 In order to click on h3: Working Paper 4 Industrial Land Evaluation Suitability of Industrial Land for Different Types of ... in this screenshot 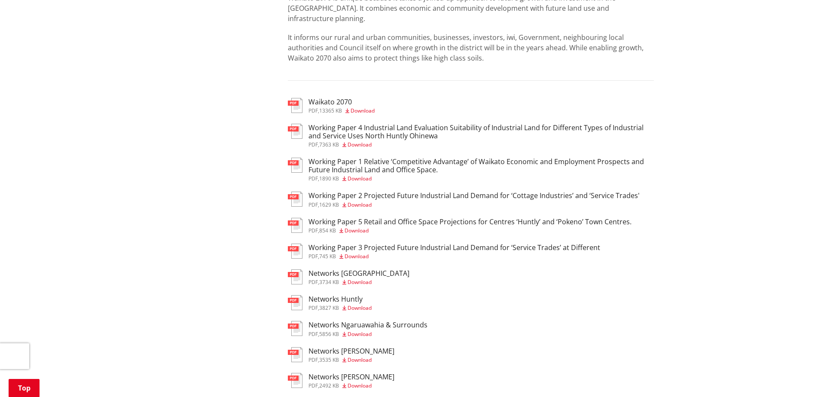, I will do `click(481, 132)`.